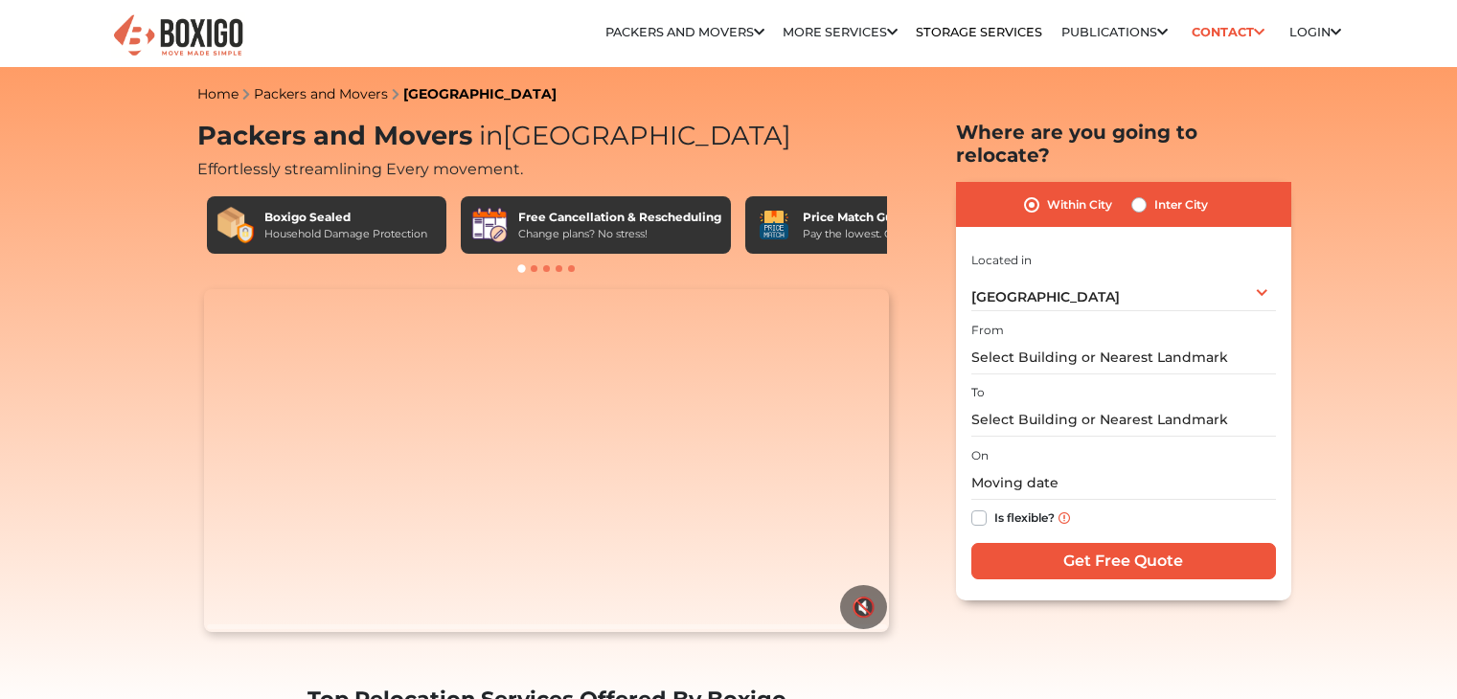  I want to click on a: More services, so click(840, 32).